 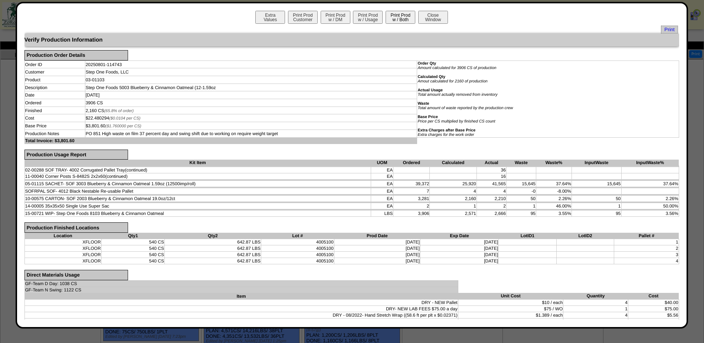 What do you see at coordinates (213, 236) in the screenshot?
I see `th: Qty2` at bounding box center [213, 236].